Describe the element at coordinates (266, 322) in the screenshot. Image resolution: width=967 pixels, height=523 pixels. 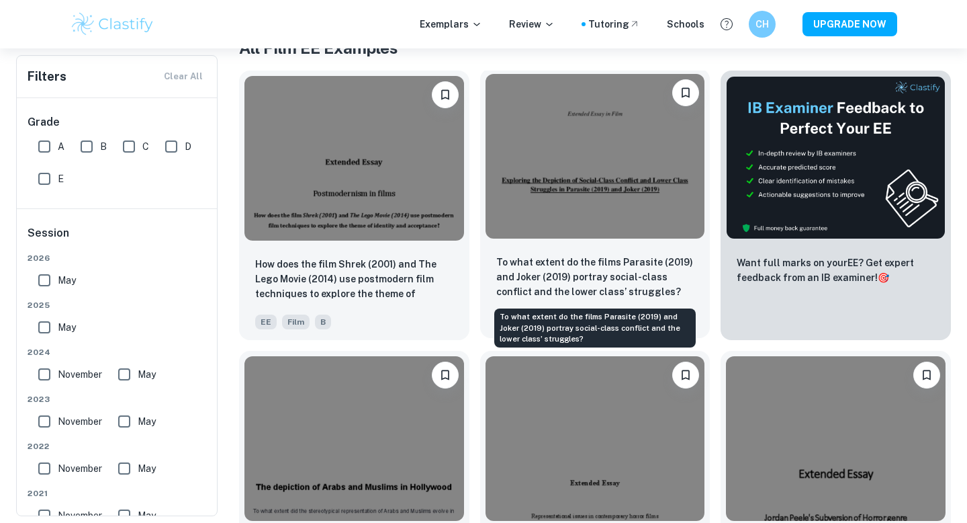
I see `span: EE` at that location.